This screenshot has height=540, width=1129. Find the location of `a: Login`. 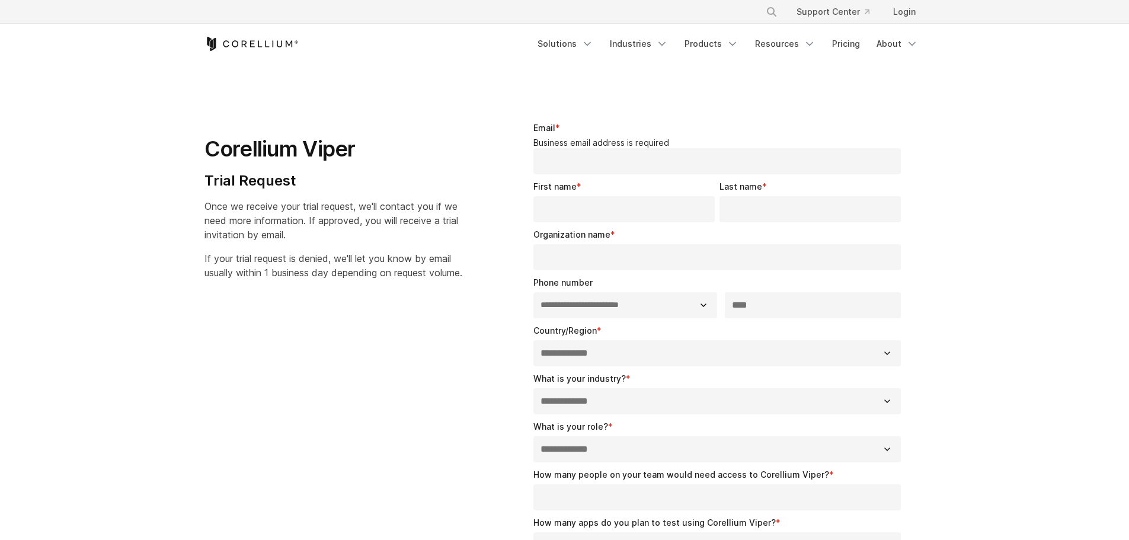

a: Login is located at coordinates (905, 12).